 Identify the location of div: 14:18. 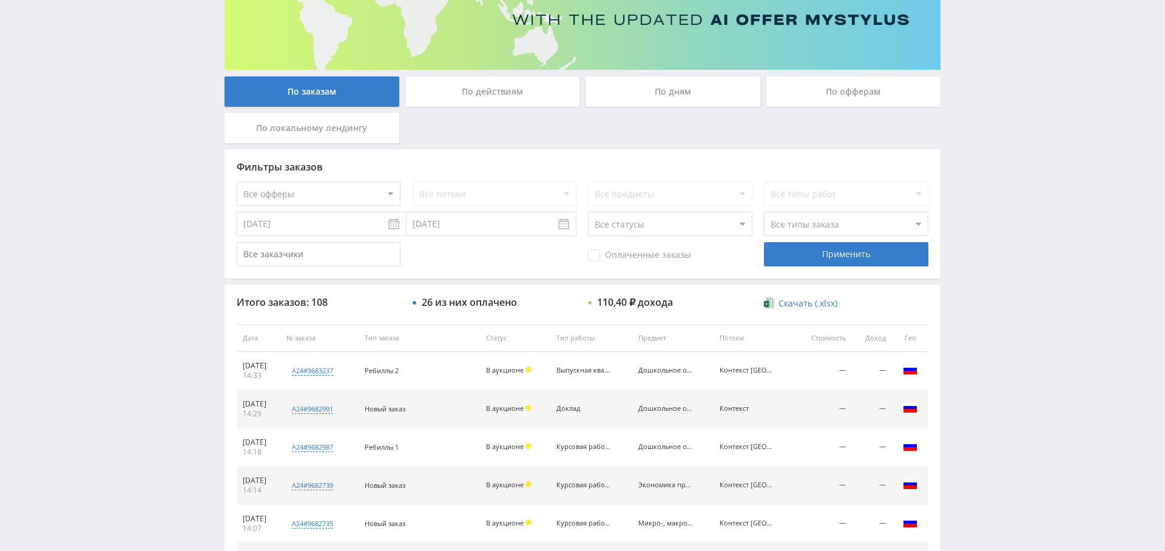
(258, 452).